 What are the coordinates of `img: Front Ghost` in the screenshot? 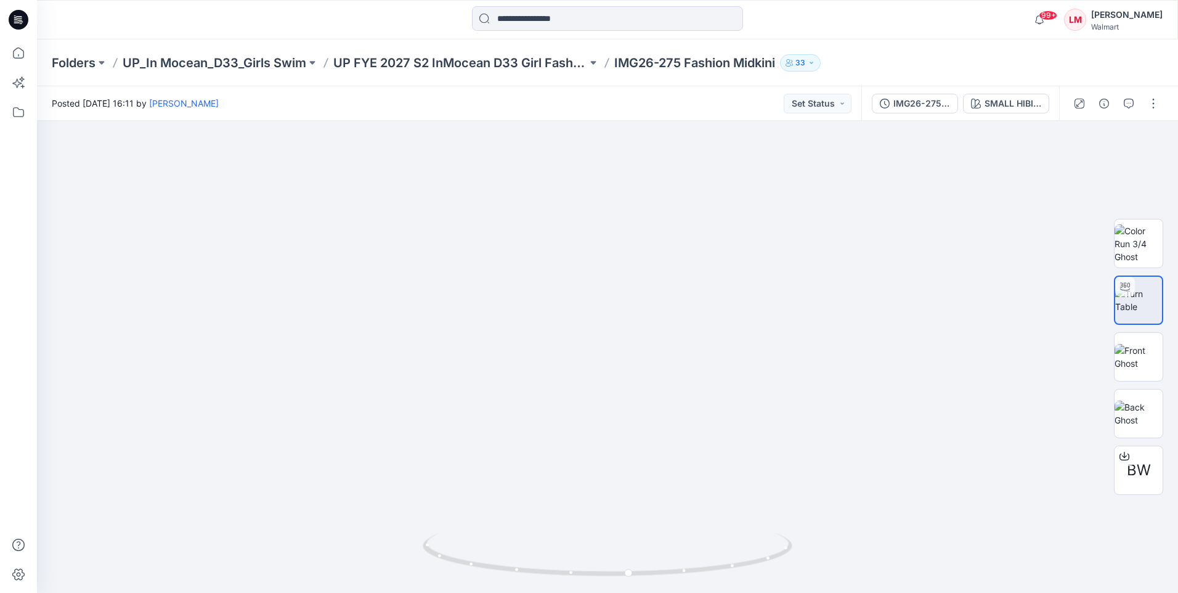 It's located at (1139, 357).